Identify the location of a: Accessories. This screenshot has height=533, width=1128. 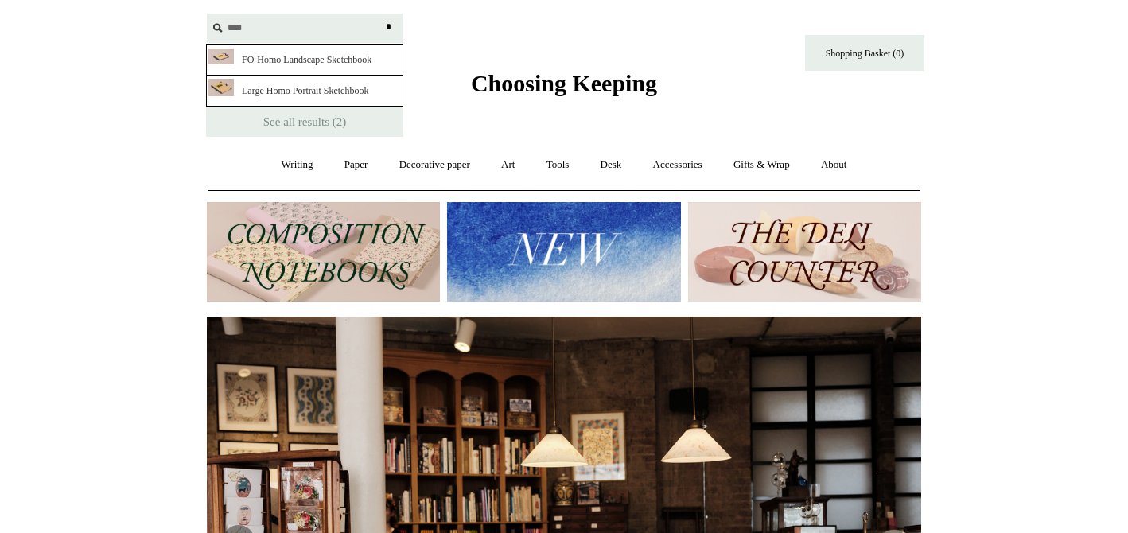
(678, 165).